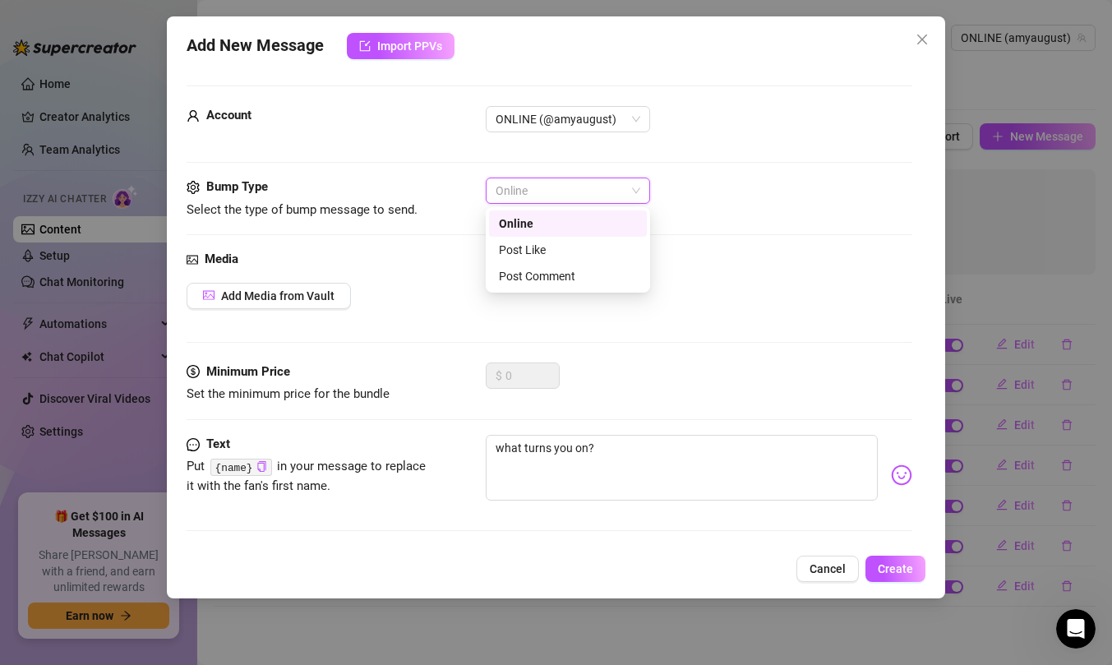  I want to click on code: {name}, so click(241, 467).